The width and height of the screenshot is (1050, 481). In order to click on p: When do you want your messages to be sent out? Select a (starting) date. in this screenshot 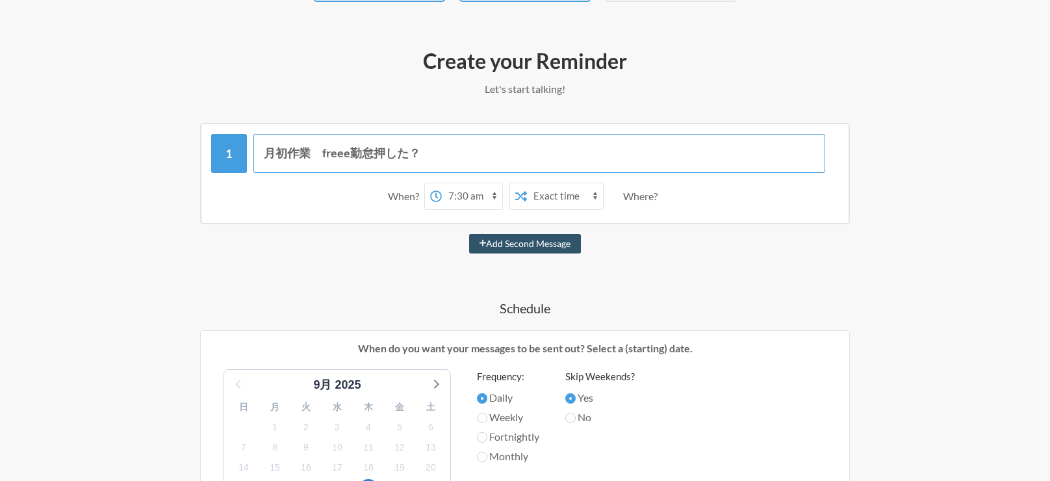, I will do `click(525, 348)`.